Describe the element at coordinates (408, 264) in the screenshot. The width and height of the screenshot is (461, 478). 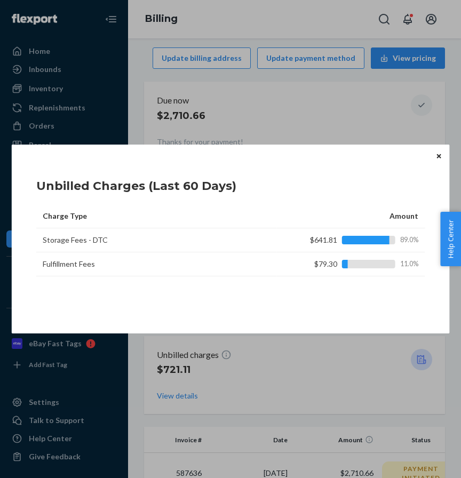
I see `span: 11.0%` at that location.